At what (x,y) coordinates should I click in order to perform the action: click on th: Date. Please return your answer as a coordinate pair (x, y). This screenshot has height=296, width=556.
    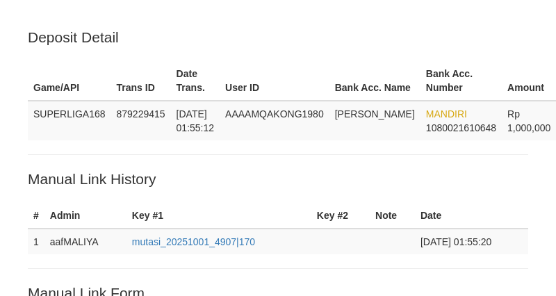
    Looking at the image, I should click on (471, 215).